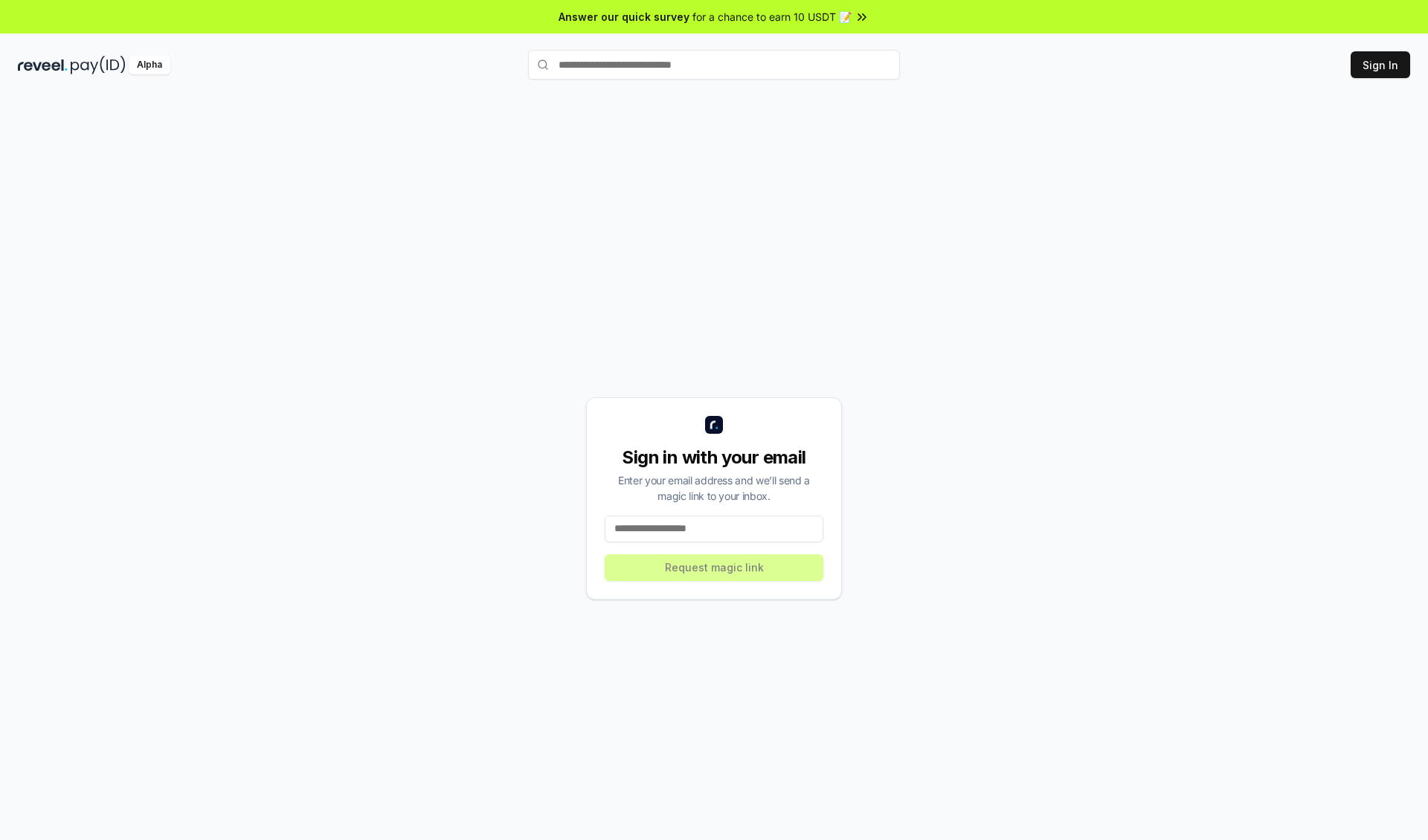  Describe the element at coordinates (98, 64) in the screenshot. I see `img: pay_id` at that location.